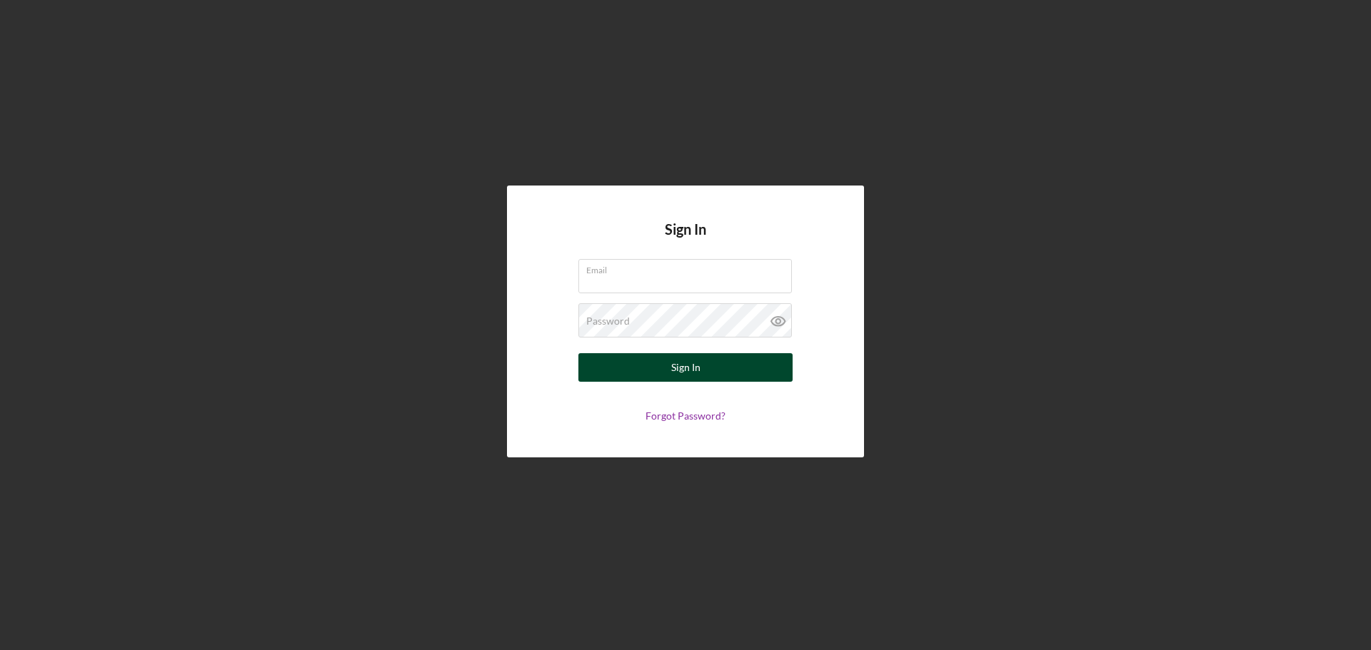 The image size is (1371, 650). I want to click on div: Sign In, so click(685, 368).